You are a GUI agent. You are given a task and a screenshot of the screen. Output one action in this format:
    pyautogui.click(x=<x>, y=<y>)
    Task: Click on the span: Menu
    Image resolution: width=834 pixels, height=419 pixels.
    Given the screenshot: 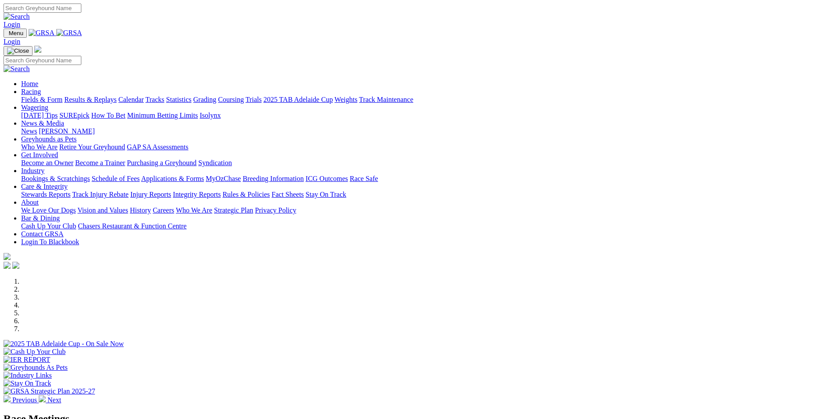 What is the action you would take?
    pyautogui.click(x=16, y=33)
    